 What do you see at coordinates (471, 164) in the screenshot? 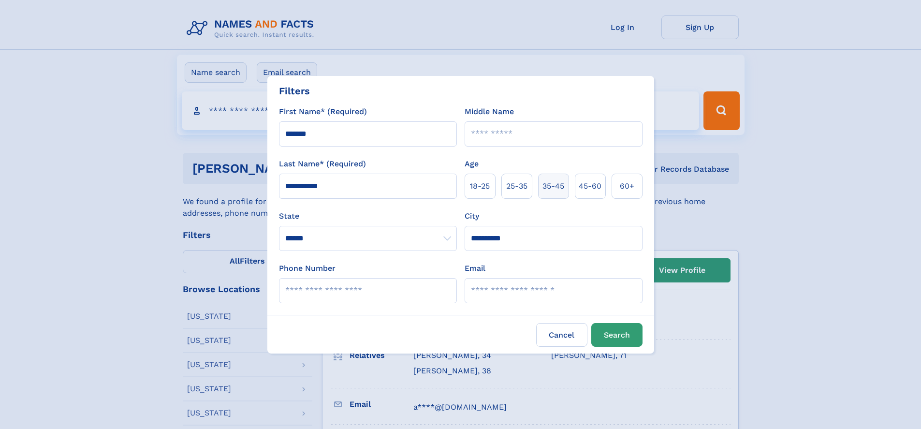
I see `label: Age` at bounding box center [471, 164].